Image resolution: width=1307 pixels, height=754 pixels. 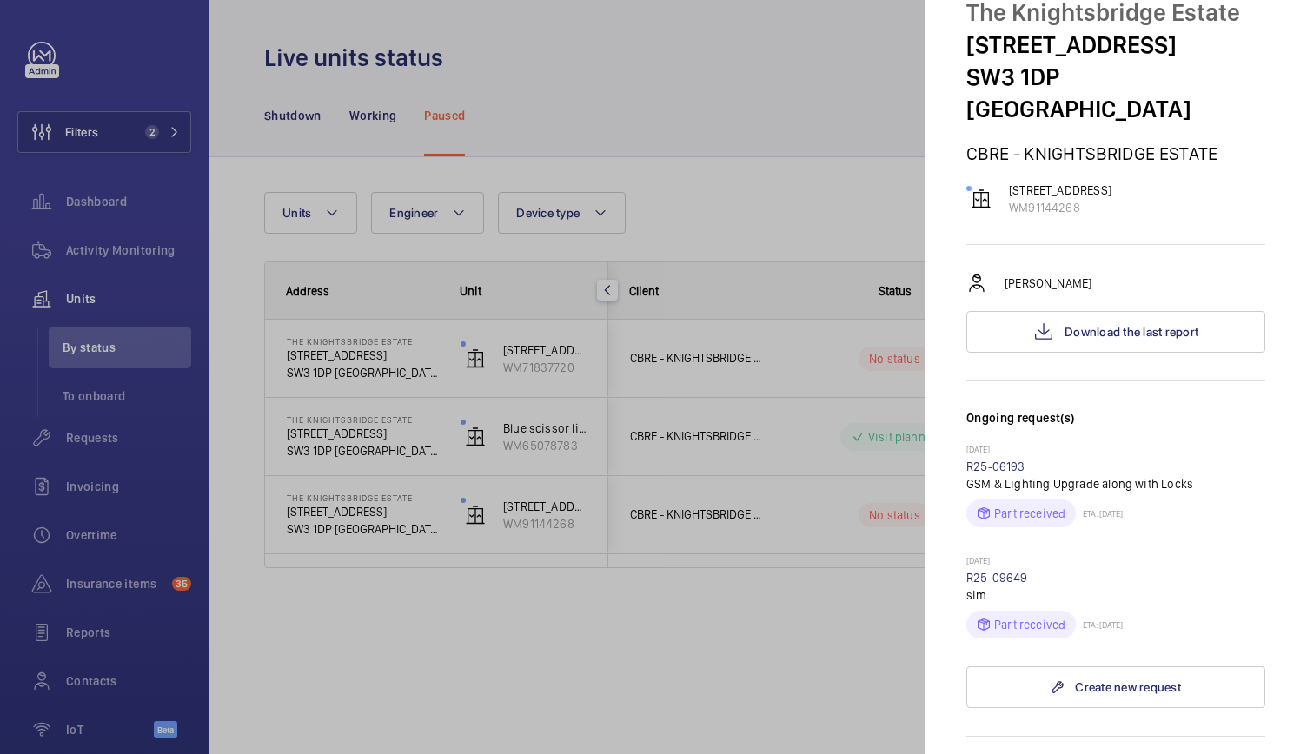 I want to click on a: R25-09649, so click(x=997, y=578).